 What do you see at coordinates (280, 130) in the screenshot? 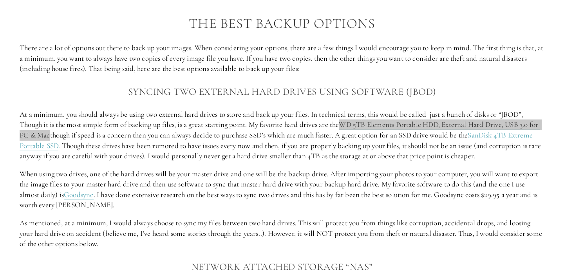
I see `a: WD 5TB Elements Portable HDD, External Hard Drive, USB 3.0 for PC & Mac` at bounding box center [280, 130].